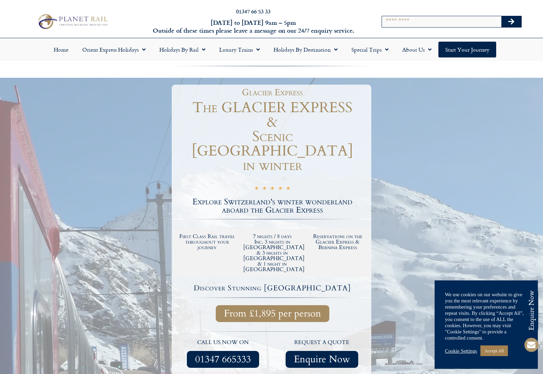 This screenshot has height=374, width=543. Describe the element at coordinates (61, 50) in the screenshot. I see `a: Home` at that location.